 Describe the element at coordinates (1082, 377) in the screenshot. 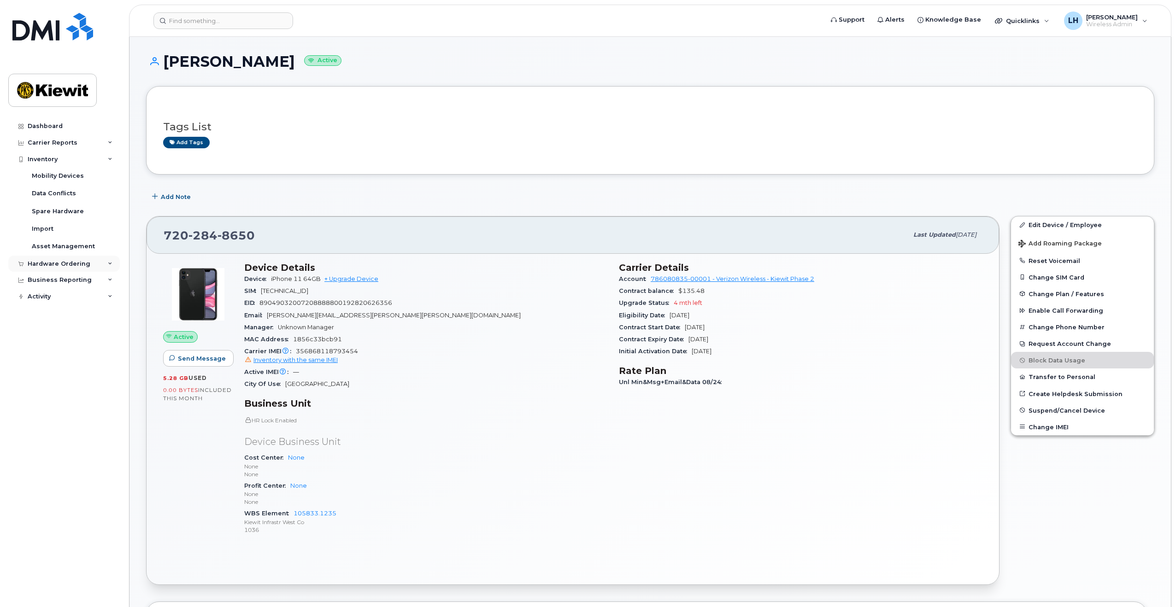

I see `button: Transfer to Personal` at that location.